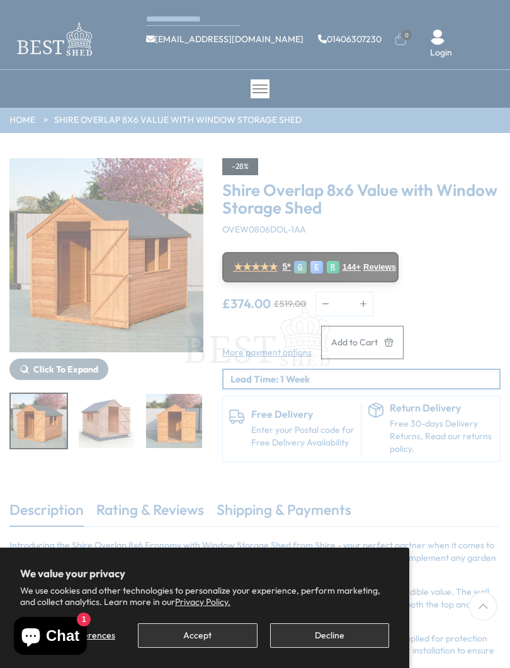 The height and width of the screenshot is (668, 510). What do you see at coordinates (205, 573) in the screenshot?
I see `h2: We value your privacy` at bounding box center [205, 573].